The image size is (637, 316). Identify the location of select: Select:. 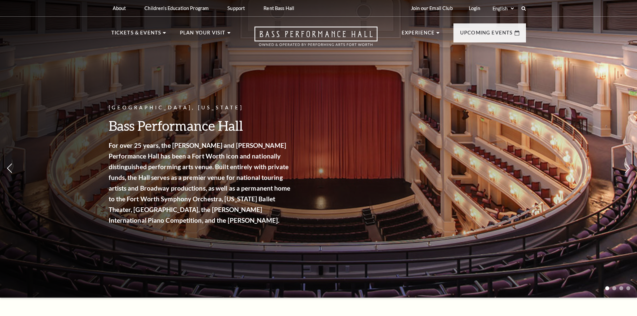
(503, 8).